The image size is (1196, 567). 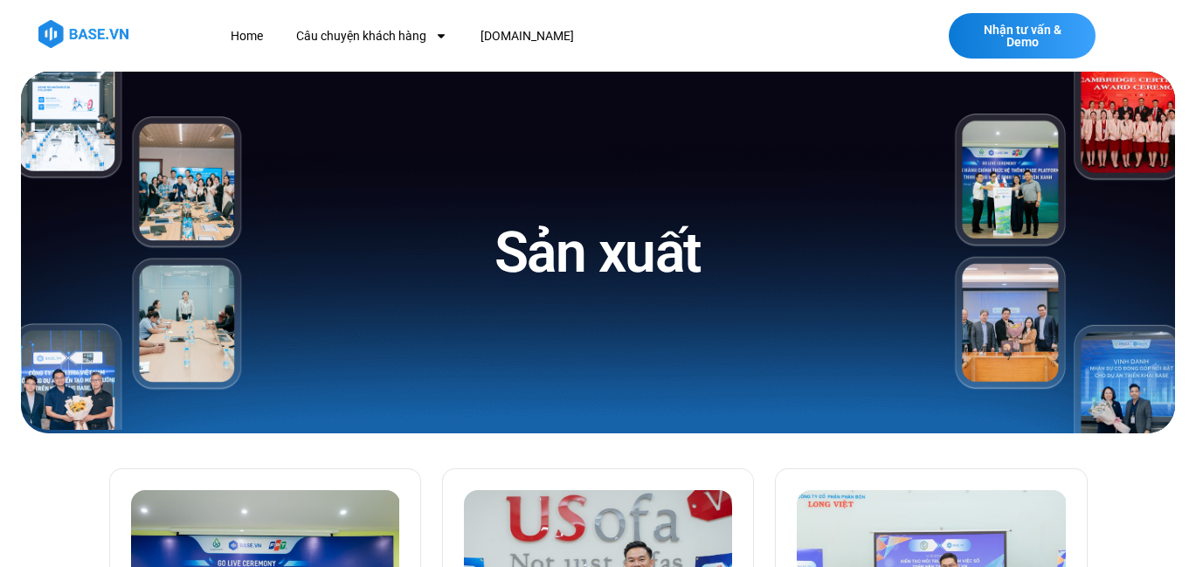 What do you see at coordinates (536, 36) in the screenshot?
I see `nav: Menu` at bounding box center [536, 36].